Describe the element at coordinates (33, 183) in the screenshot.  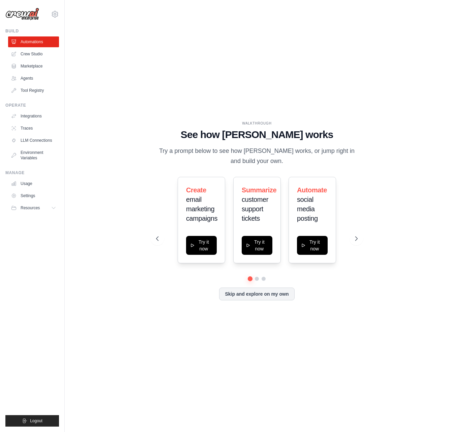
I see `a: Usage` at that location.